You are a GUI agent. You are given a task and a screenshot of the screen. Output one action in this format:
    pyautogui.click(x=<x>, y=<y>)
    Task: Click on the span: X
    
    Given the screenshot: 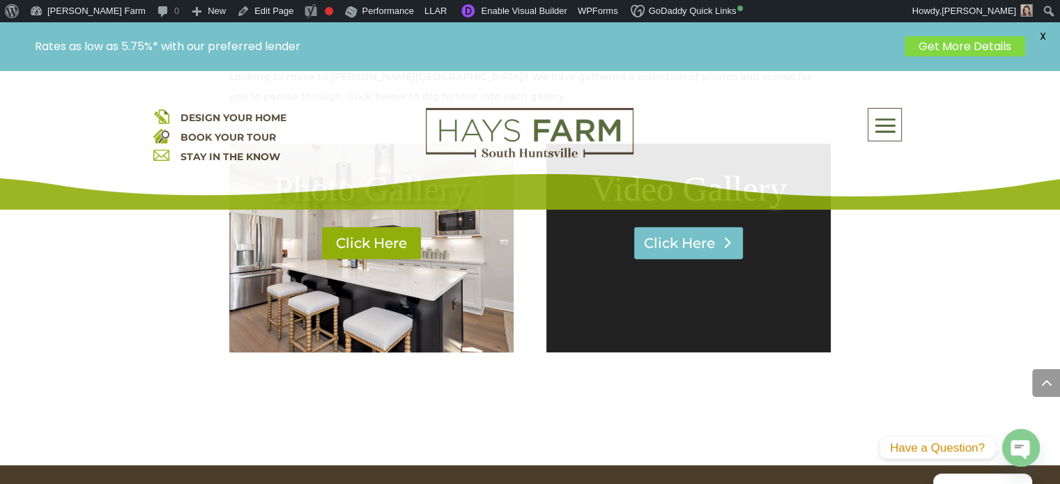 What is the action you would take?
    pyautogui.click(x=1043, y=36)
    